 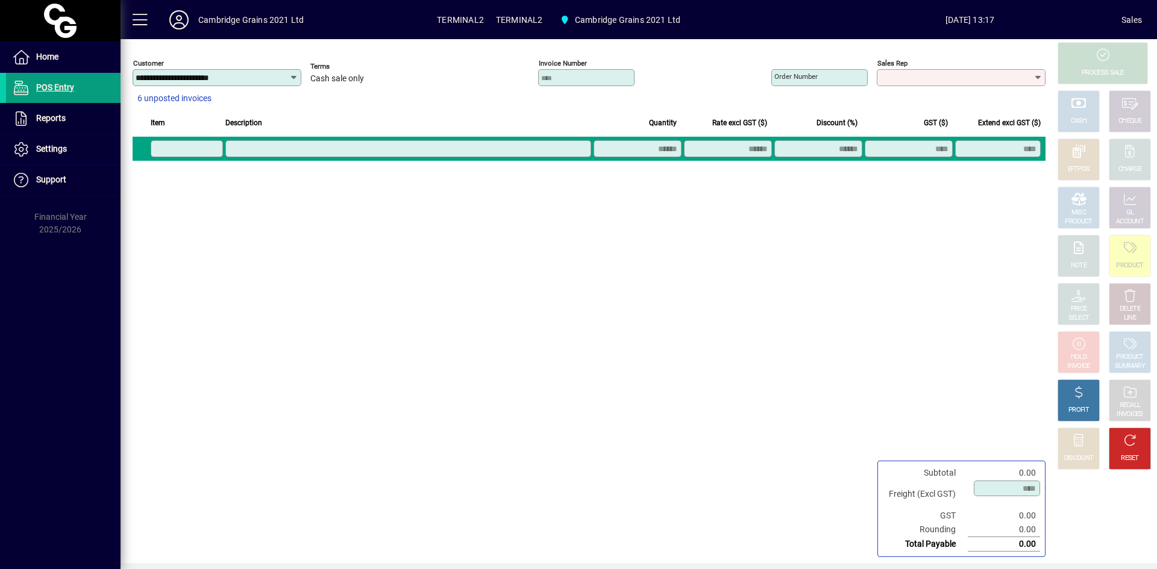 What do you see at coordinates (337, 79) in the screenshot?
I see `span: Cash sale only` at bounding box center [337, 79].